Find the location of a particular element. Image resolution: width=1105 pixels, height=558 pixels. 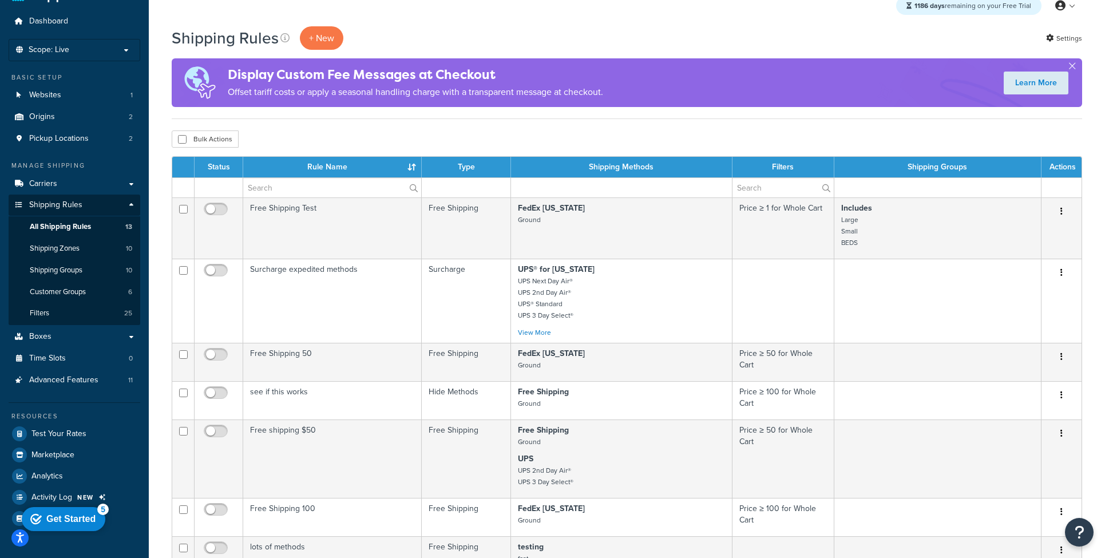

small: UPS 2nd Day Air® UPS 3 Day Select® is located at coordinates (545, 476).